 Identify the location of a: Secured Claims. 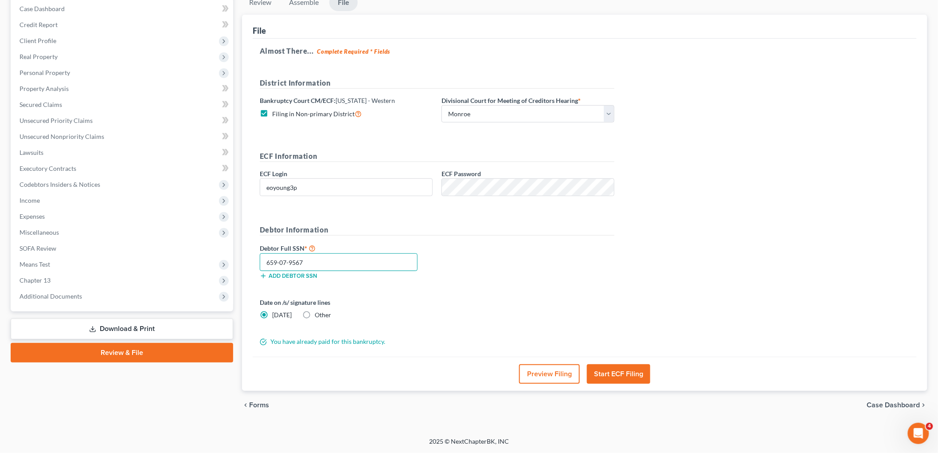
(123, 105).